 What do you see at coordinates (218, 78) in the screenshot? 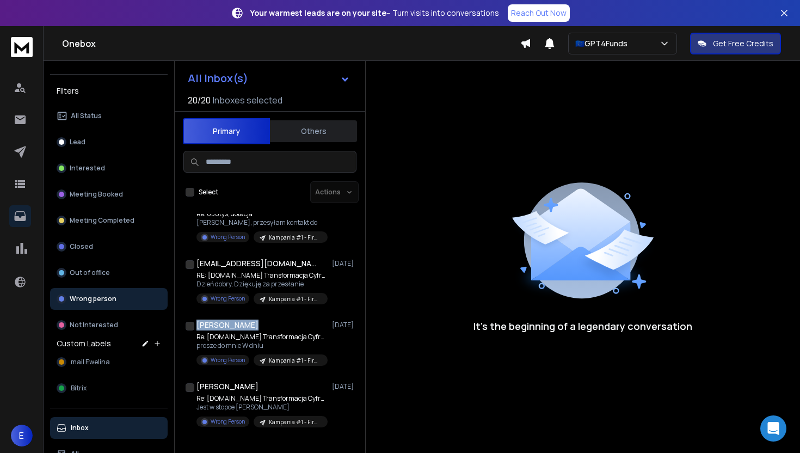
I see `h1: All Inbox(s)` at bounding box center [218, 78].